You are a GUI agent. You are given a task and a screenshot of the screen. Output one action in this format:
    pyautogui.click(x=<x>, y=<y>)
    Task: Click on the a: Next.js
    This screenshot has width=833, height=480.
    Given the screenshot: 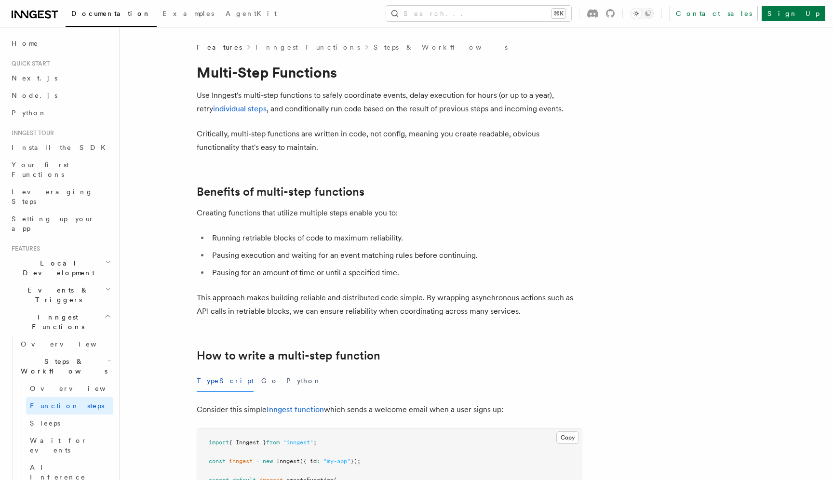 What is the action you would take?
    pyautogui.click(x=60, y=78)
    